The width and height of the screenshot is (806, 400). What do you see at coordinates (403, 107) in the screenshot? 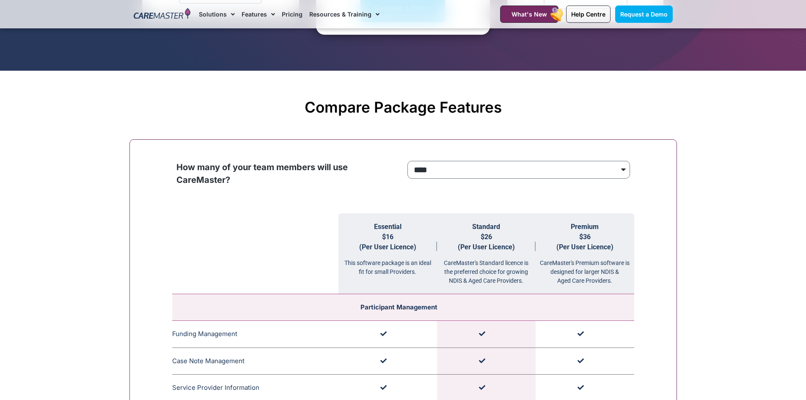
I see `h2: Compare Package Features` at bounding box center [403, 107].